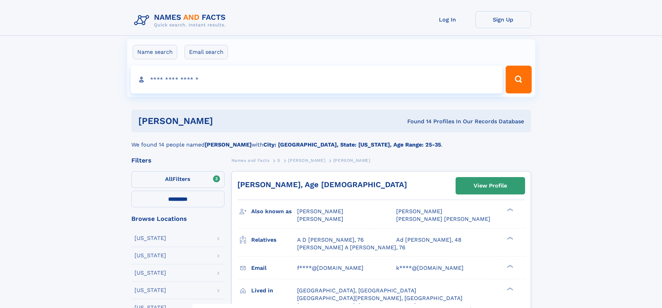 The height and width of the screenshot is (308, 662). Describe the element at coordinates (417, 122) in the screenshot. I see `div: Found 14 Profiles In Our Records Database` at that location.